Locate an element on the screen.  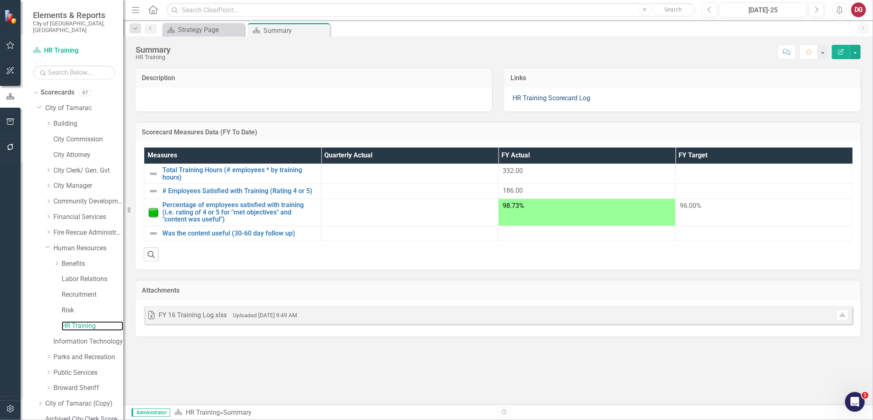
a: Building is located at coordinates (88, 124).